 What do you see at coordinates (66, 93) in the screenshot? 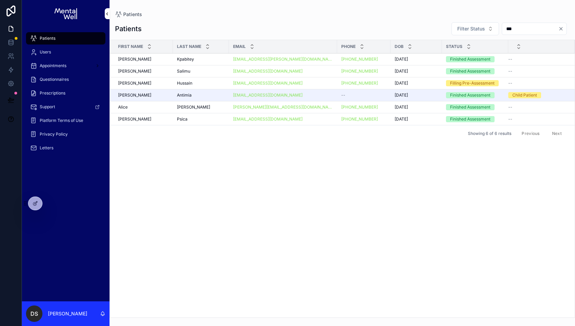
I see `a: Prescriptions` at bounding box center [66, 93].